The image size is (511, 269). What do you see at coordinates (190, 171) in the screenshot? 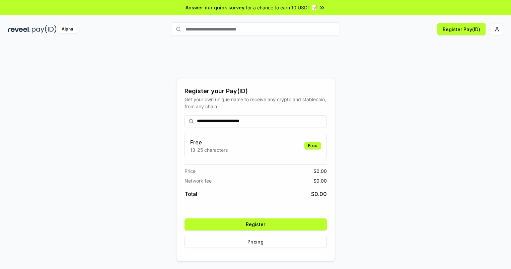
I see `span: Price` at bounding box center [190, 171].